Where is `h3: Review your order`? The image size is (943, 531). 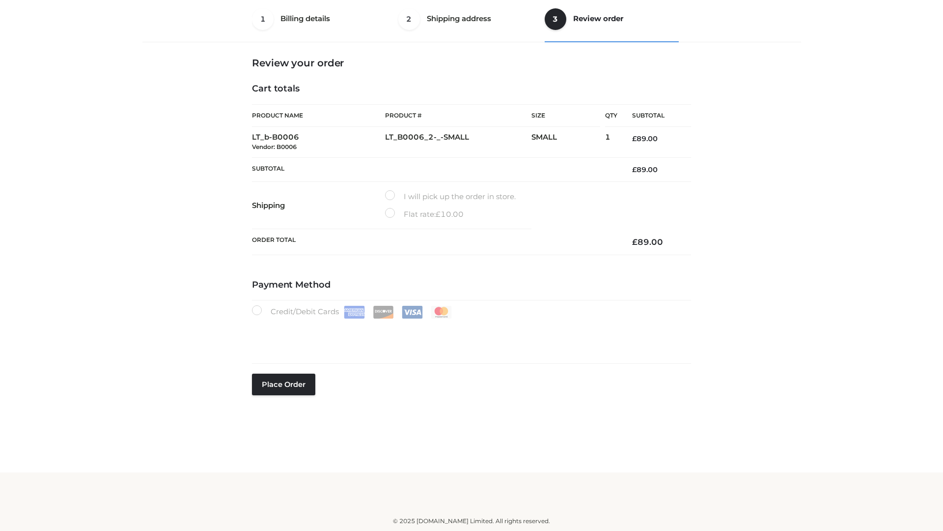
h3: Review your order is located at coordinates (472, 63).